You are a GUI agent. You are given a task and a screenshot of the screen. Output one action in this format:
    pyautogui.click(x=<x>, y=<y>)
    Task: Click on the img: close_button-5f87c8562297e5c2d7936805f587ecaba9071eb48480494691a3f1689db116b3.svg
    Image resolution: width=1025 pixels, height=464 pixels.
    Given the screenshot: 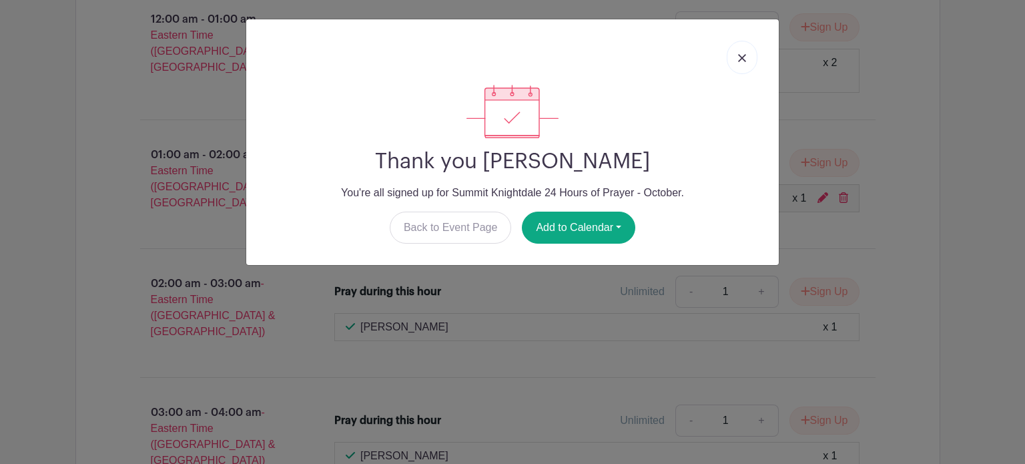 What is the action you would take?
    pyautogui.click(x=742, y=58)
    